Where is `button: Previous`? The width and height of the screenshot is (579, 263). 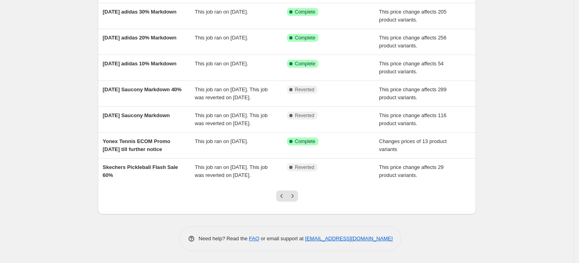
button: Previous is located at coordinates (282, 196).